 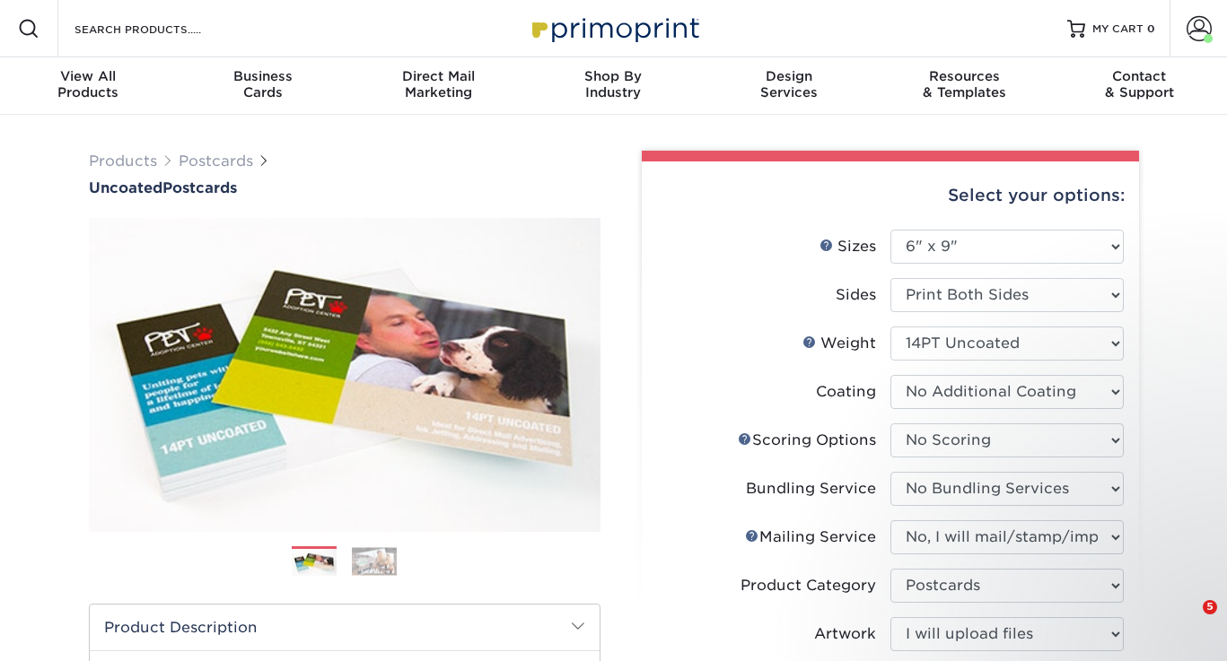 What do you see at coordinates (810, 537) in the screenshot?
I see `div: Mailing Service` at bounding box center [810, 537].